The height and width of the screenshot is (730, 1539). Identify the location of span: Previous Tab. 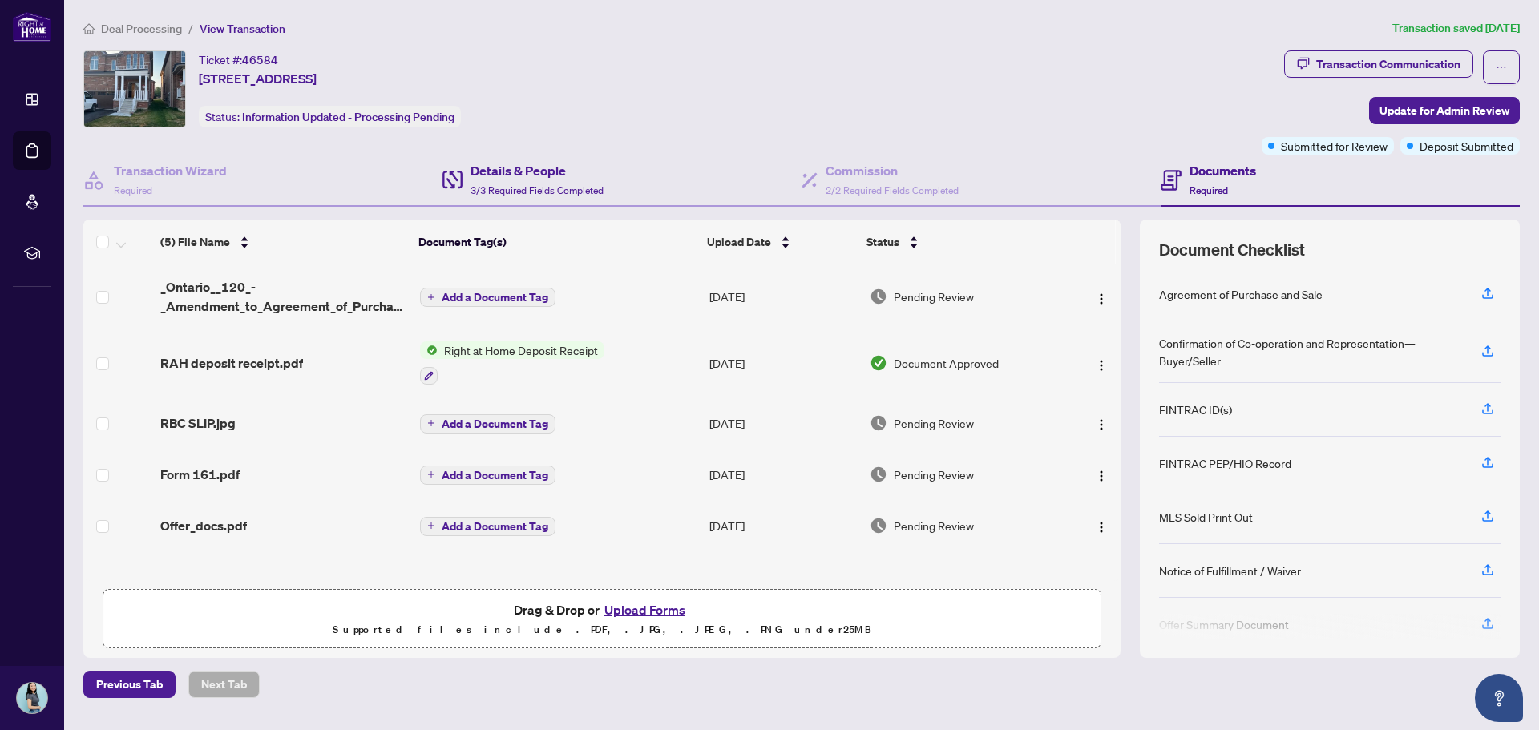
(129, 684).